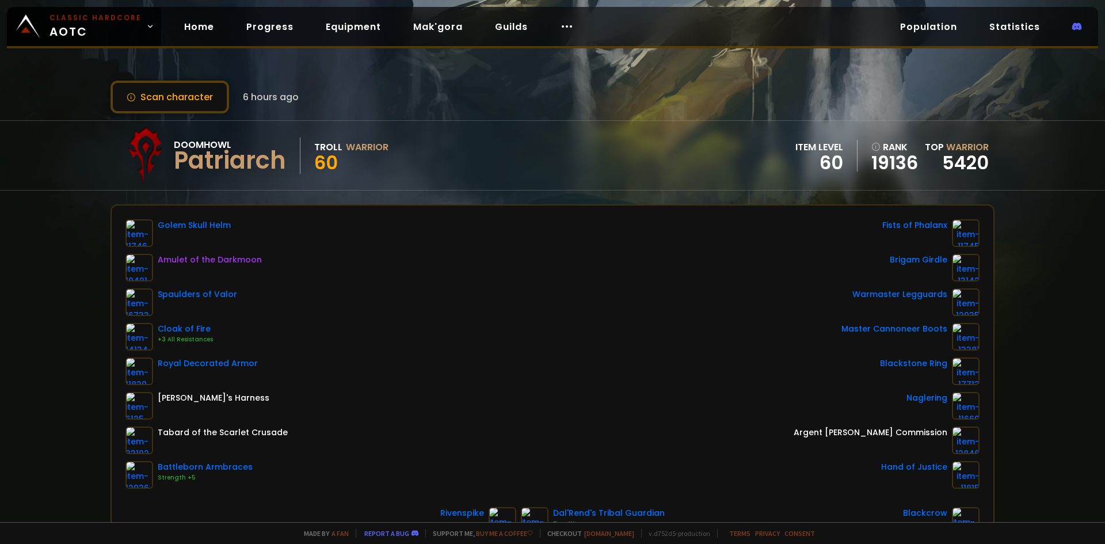 The width and height of the screenshot is (1105, 544). I want to click on img: item-11815, so click(966, 475).